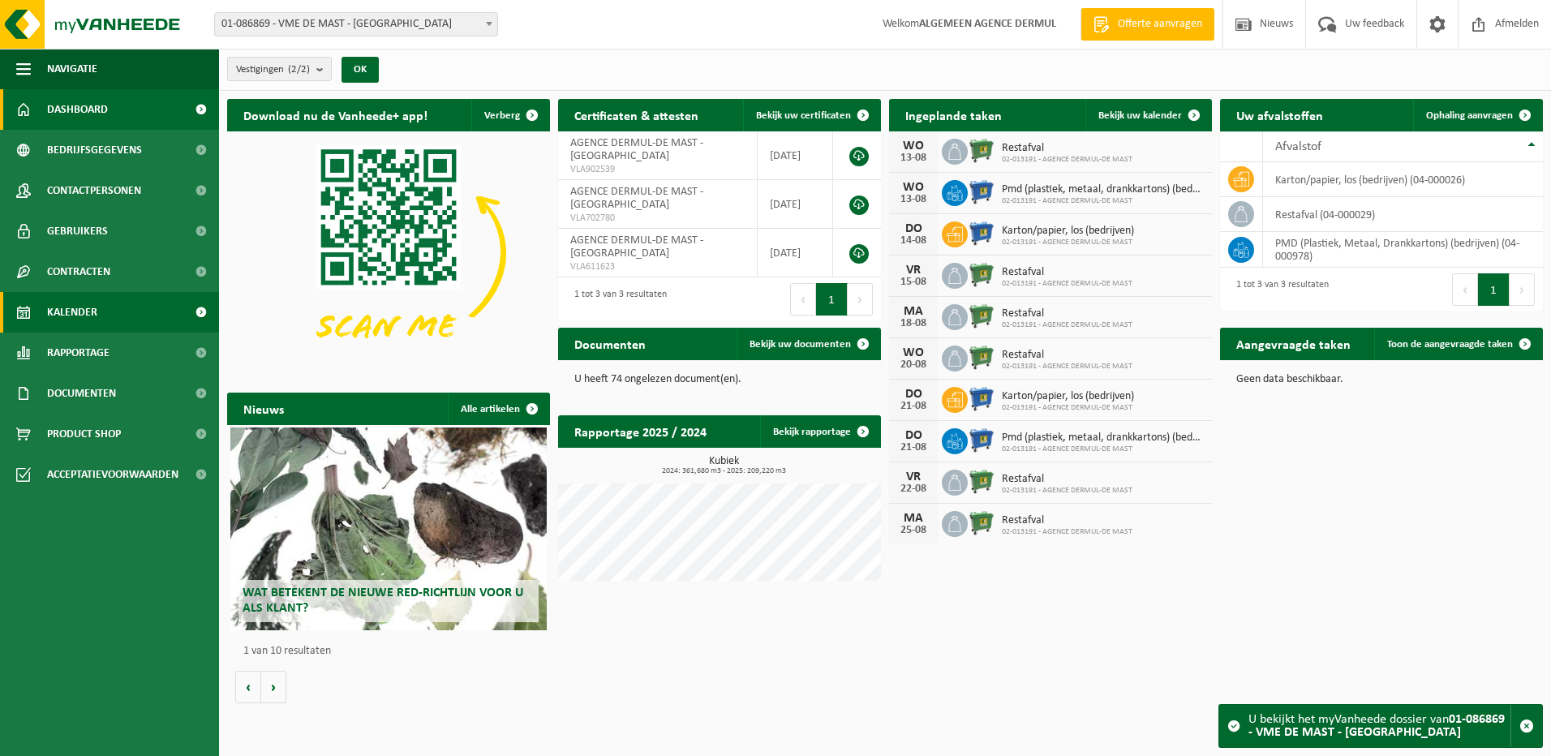  Describe the element at coordinates (913, 241) in the screenshot. I see `div: 14-08` at that location.